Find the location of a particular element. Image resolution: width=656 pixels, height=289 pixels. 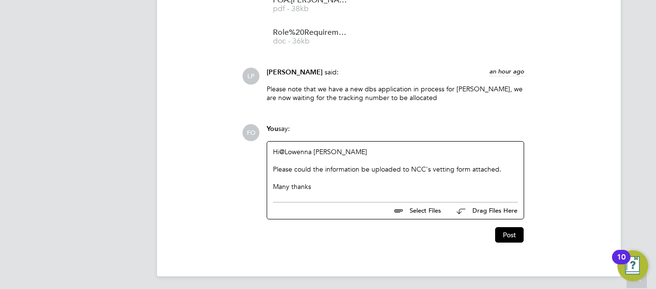

span: LP is located at coordinates (251, 76).